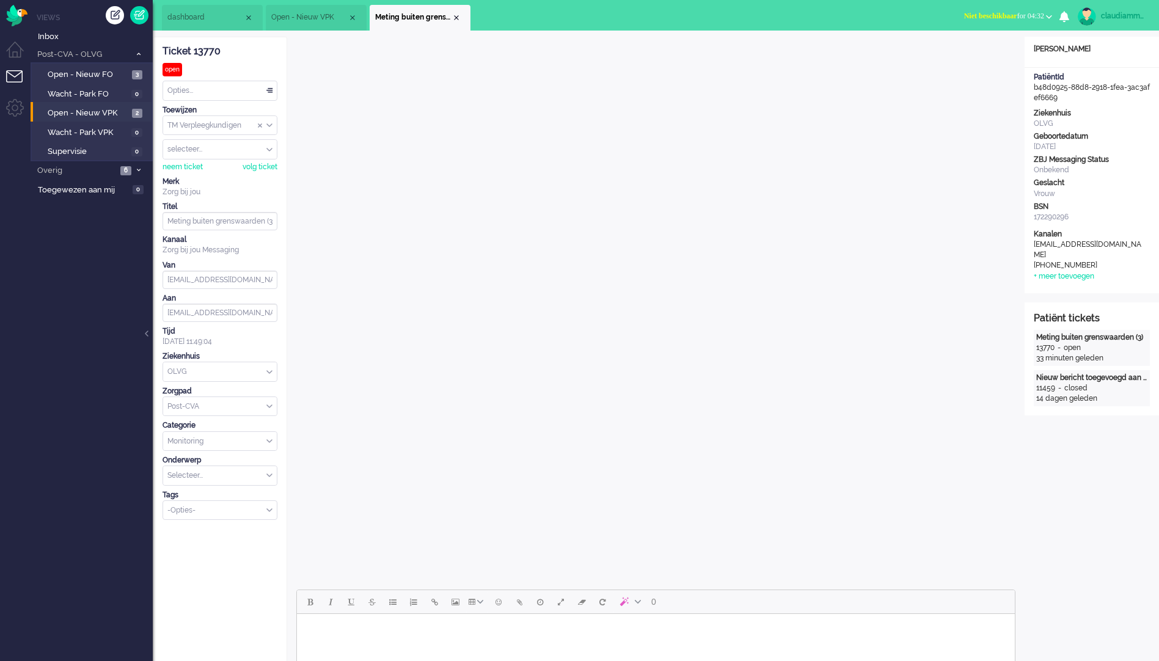  Describe the element at coordinates (205, 17) in the screenshot. I see `span: dashboard` at that location.